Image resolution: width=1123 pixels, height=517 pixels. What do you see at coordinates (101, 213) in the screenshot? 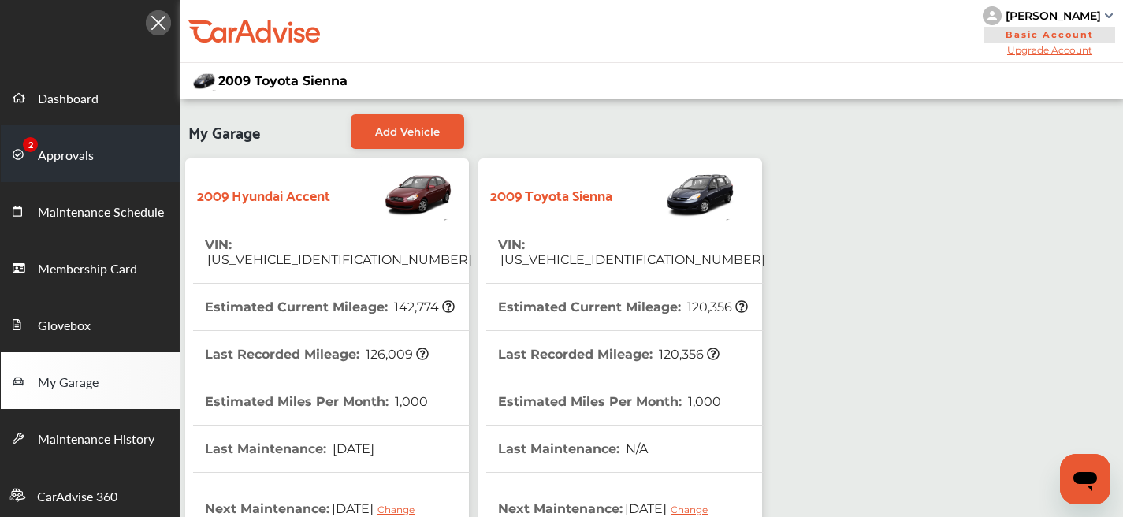
I see `span: Maintenance Schedule` at bounding box center [101, 213].